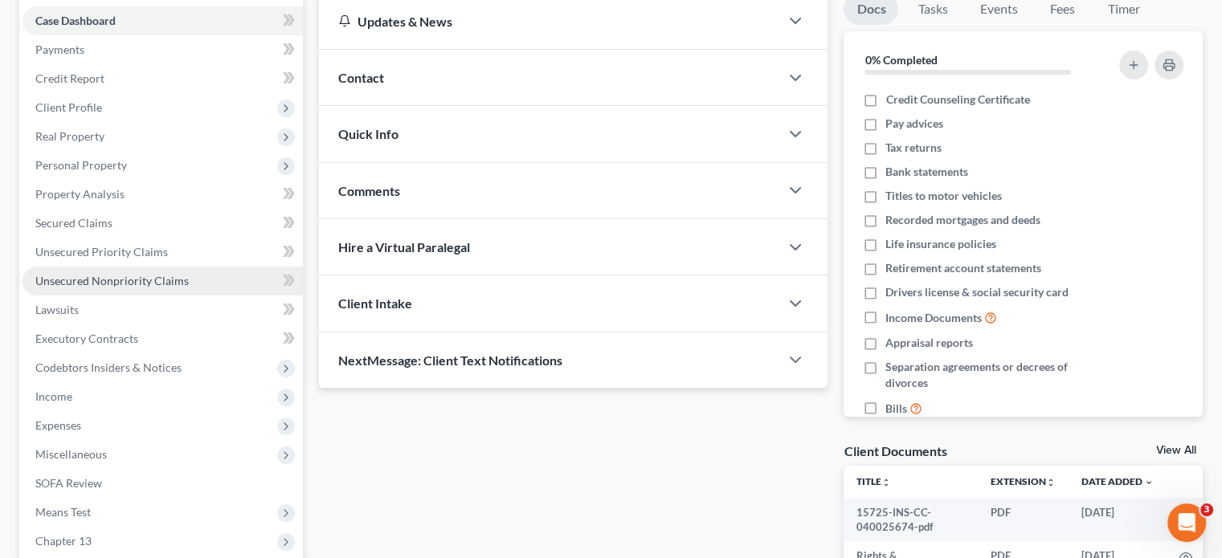 The height and width of the screenshot is (558, 1222). I want to click on a: Titleunfold_more, so click(873, 481).